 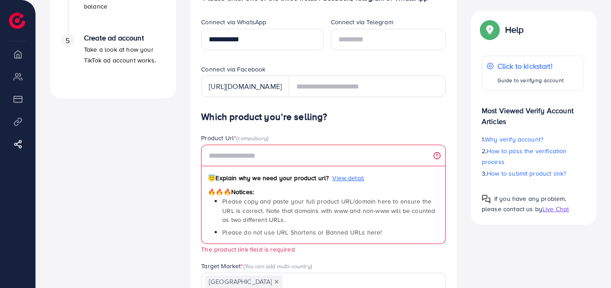 What do you see at coordinates (328, 210) in the screenshot?
I see `span: Please copy and paste your full product URL/domain here to ensure the URL is correct. Note that d...` at bounding box center [328, 210].